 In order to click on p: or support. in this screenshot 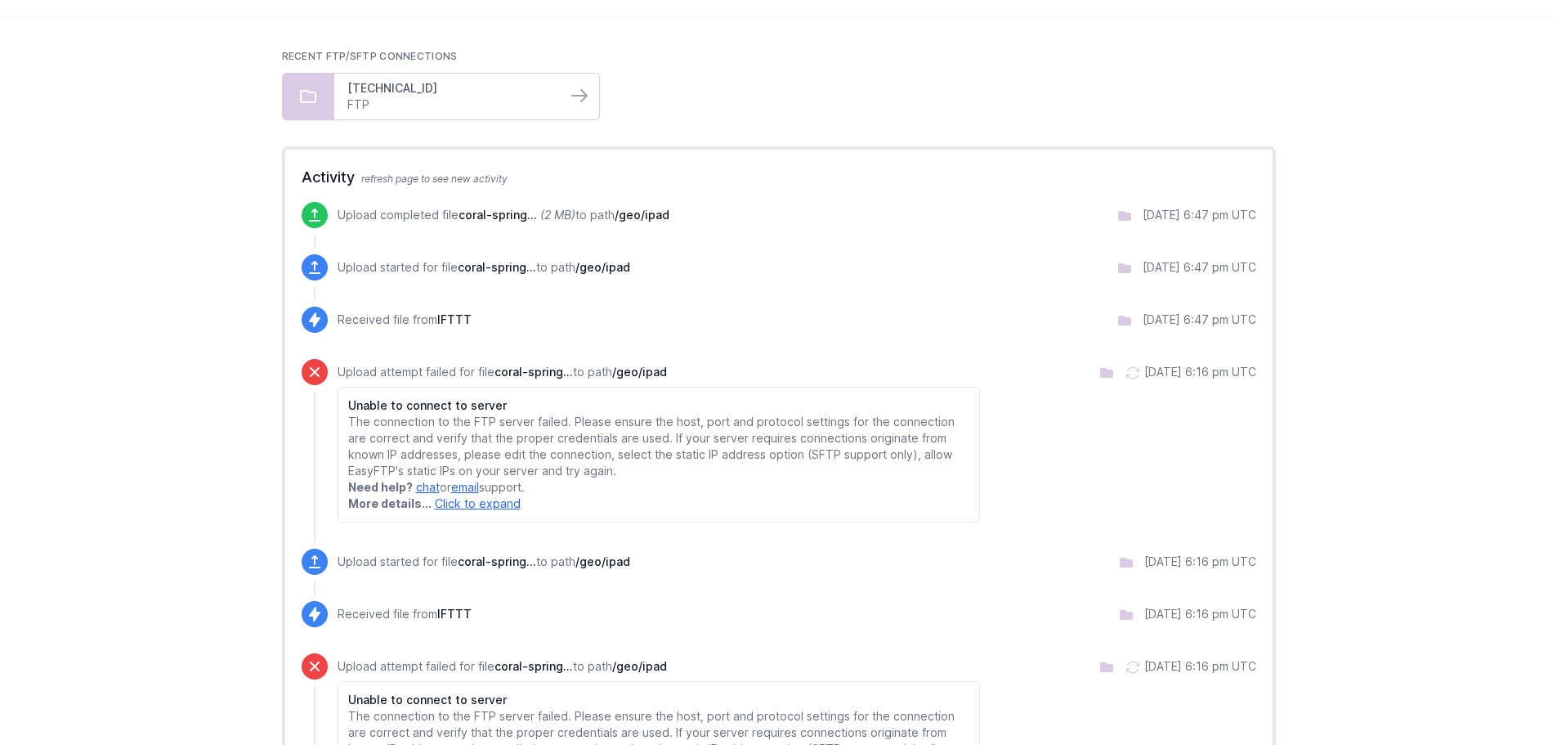, I will do `click(659, 487)`.